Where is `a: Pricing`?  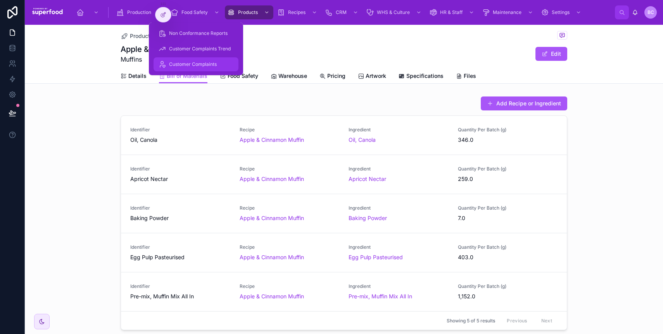 a: Pricing is located at coordinates (332, 77).